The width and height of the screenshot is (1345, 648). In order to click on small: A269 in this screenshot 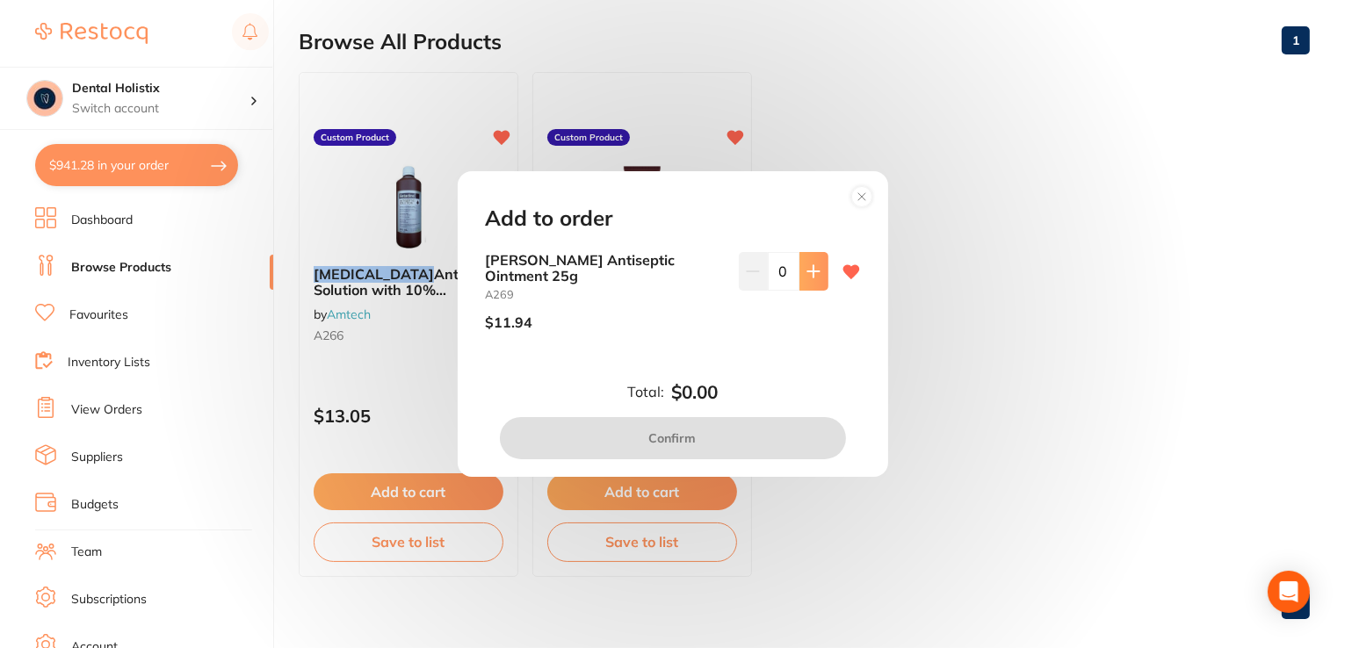, I will do `click(605, 294)`.